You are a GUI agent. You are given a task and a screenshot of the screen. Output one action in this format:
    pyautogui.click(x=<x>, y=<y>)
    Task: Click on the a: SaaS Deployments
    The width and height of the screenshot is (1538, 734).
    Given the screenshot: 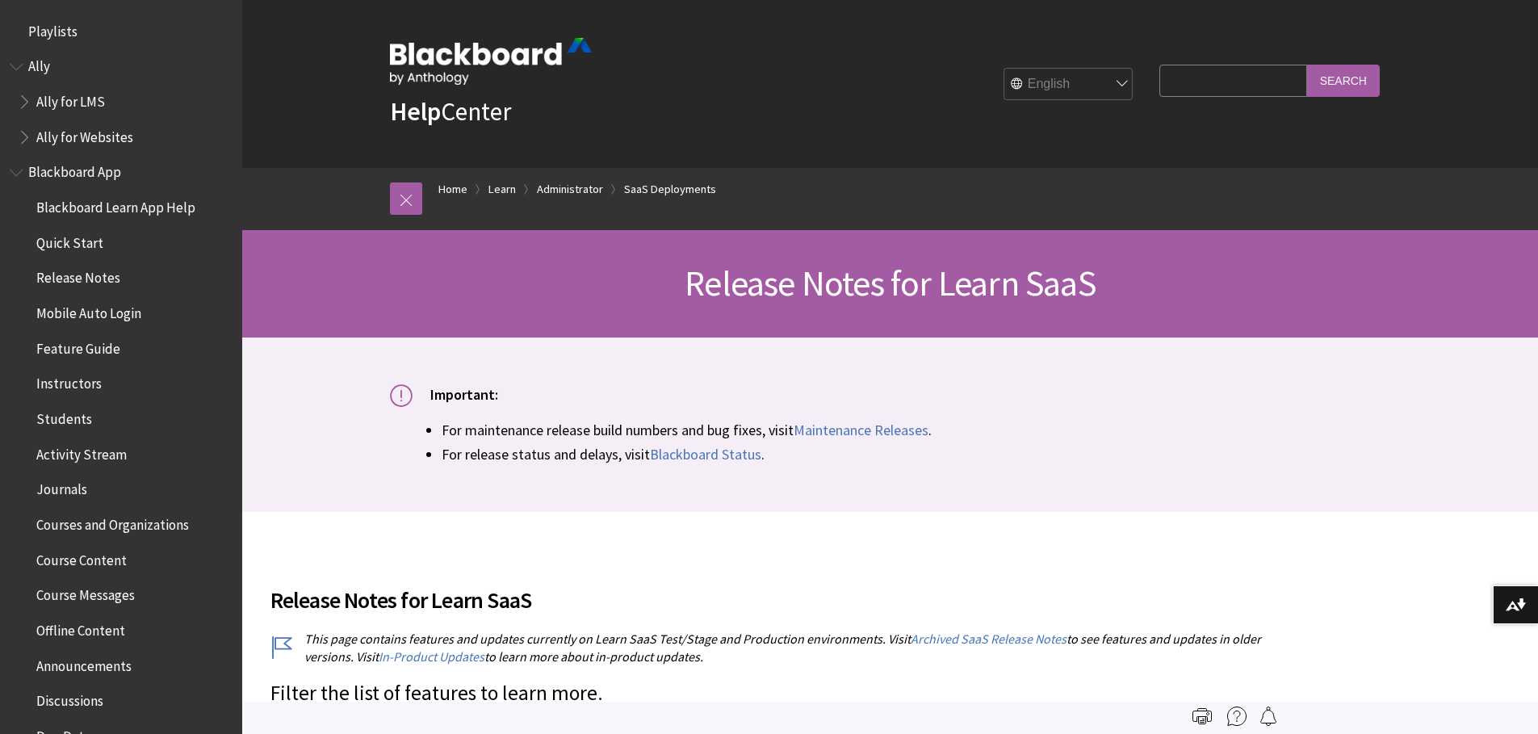 What is the action you would take?
    pyautogui.click(x=670, y=189)
    